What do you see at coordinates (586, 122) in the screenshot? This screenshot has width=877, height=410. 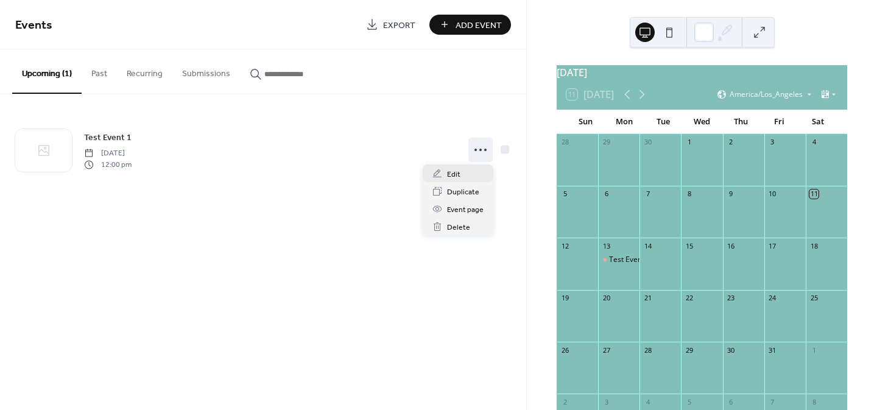 I see `div: Sun` at bounding box center [586, 122].